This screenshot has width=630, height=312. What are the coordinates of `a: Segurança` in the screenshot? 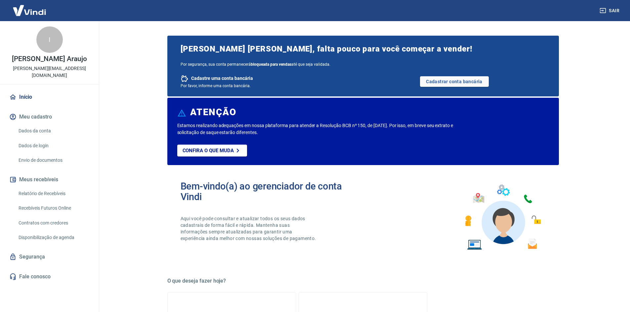 It's located at (49, 257).